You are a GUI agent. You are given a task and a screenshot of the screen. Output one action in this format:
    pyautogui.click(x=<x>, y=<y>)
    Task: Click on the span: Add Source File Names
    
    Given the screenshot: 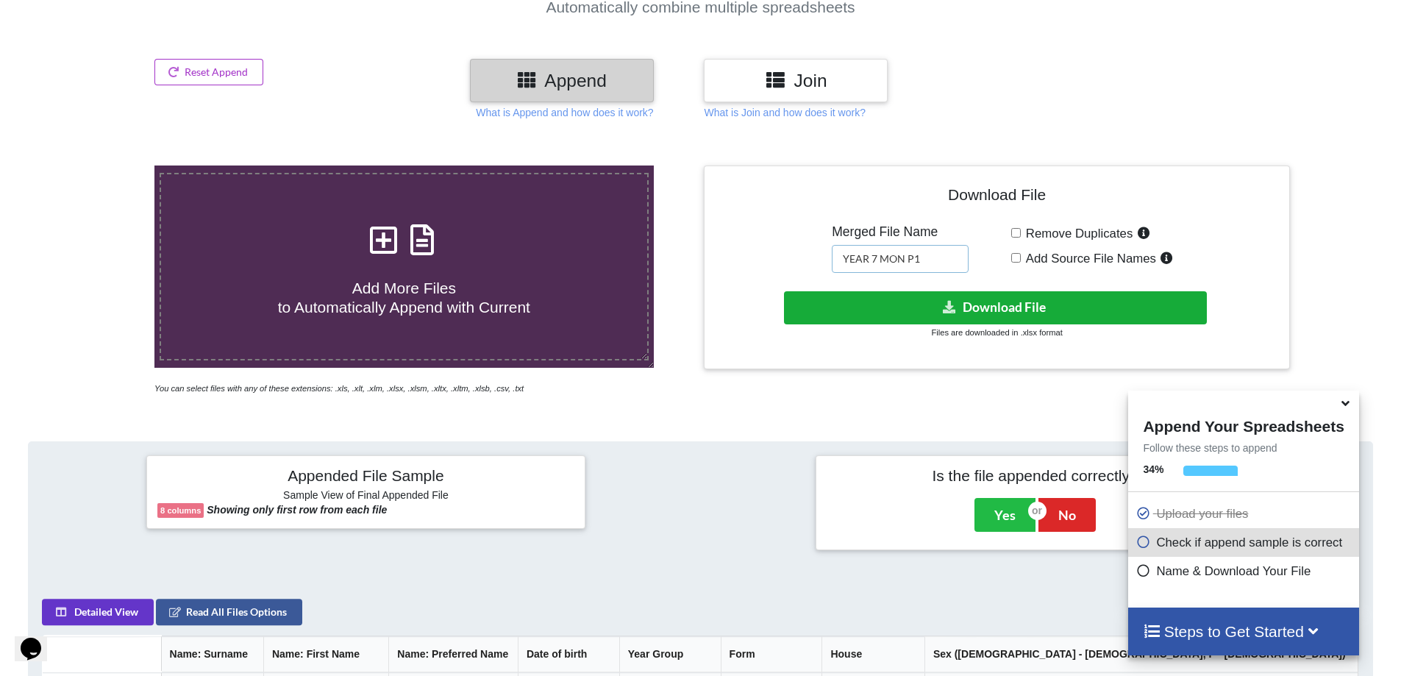 What is the action you would take?
    pyautogui.click(x=1088, y=258)
    